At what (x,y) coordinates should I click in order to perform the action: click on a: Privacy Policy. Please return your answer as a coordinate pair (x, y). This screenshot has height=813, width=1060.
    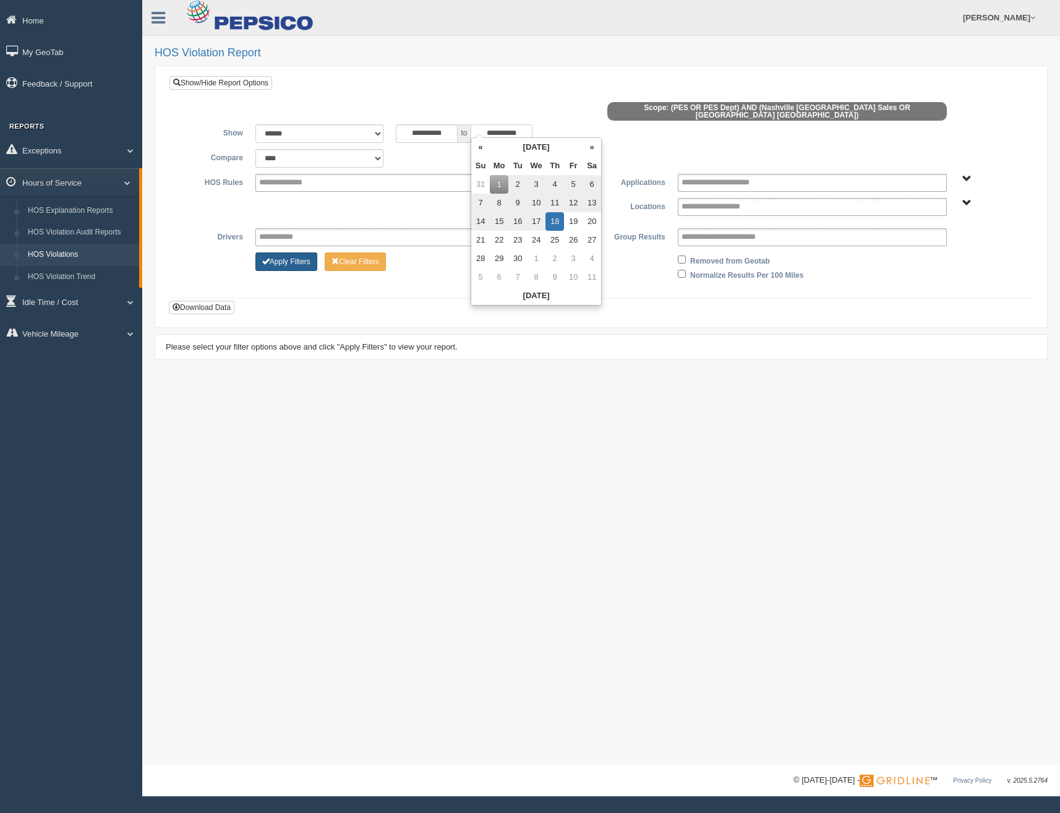
    Looking at the image, I should click on (972, 780).